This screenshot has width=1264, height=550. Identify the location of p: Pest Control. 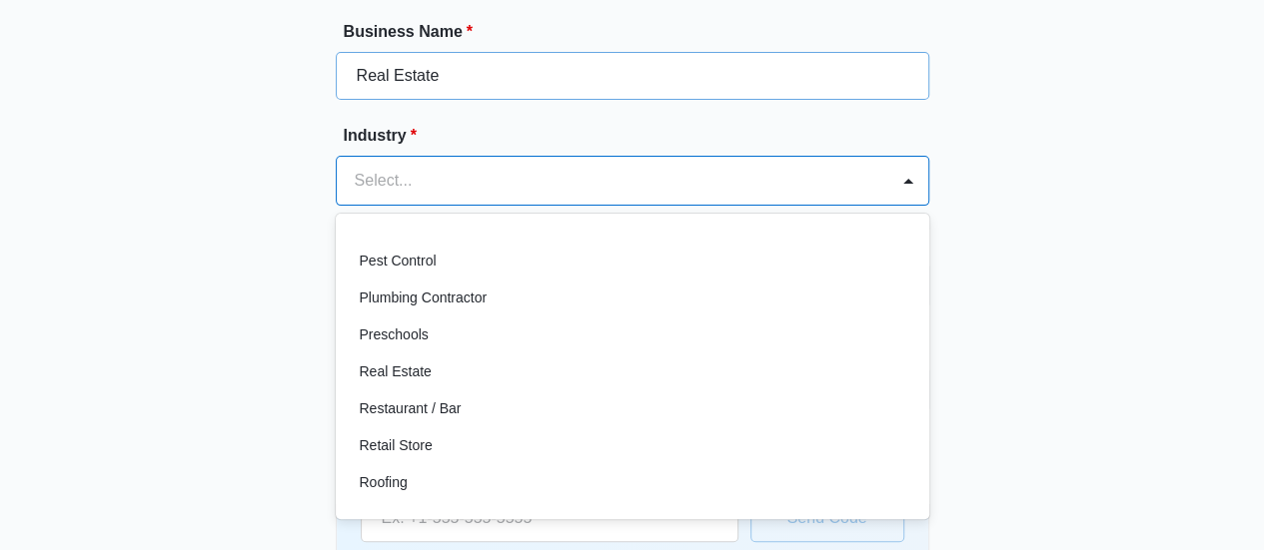
(398, 261).